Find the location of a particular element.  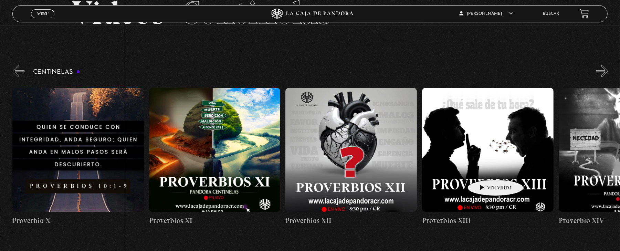

a: Proverbios XI is located at coordinates (215, 157).